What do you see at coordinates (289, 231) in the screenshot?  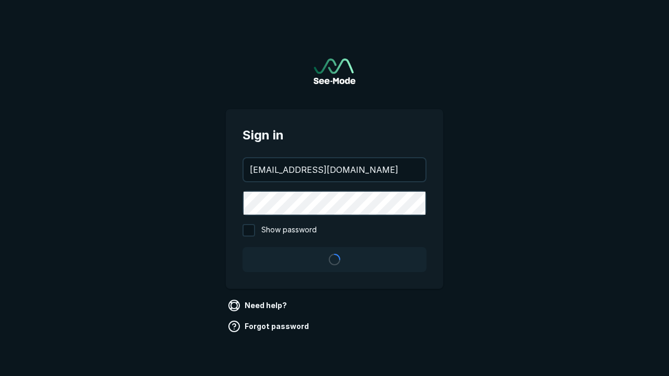 I see `span: Show password` at bounding box center [289, 231].